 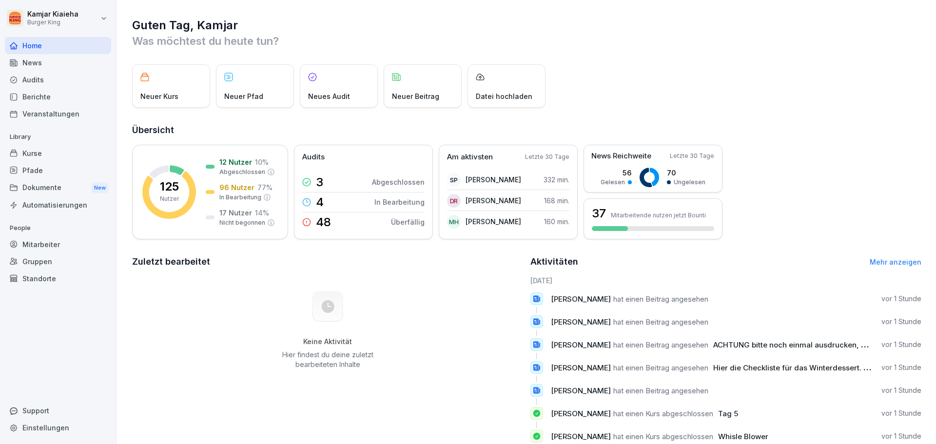 What do you see at coordinates (159, 96) in the screenshot?
I see `p: Neuer Kurs` at bounding box center [159, 96].